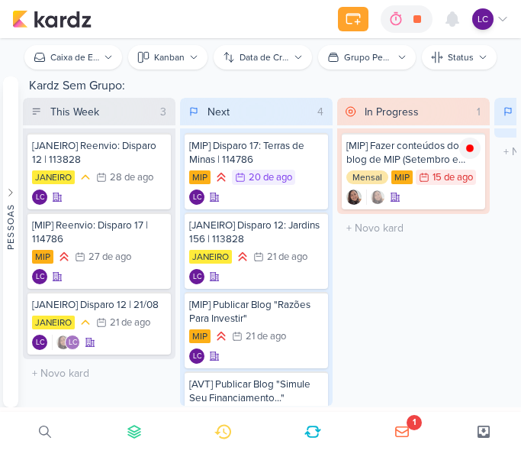 This screenshot has height=470, width=521. Describe the element at coordinates (461, 57) in the screenshot. I see `div: Status` at that location.